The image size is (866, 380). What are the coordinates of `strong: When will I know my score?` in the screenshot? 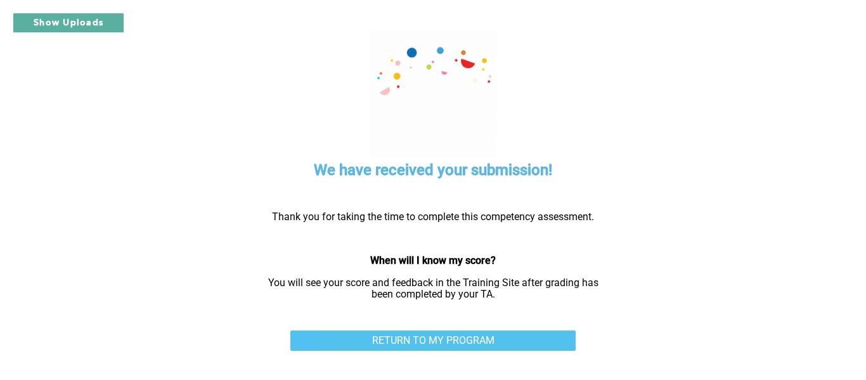 It's located at (433, 260).